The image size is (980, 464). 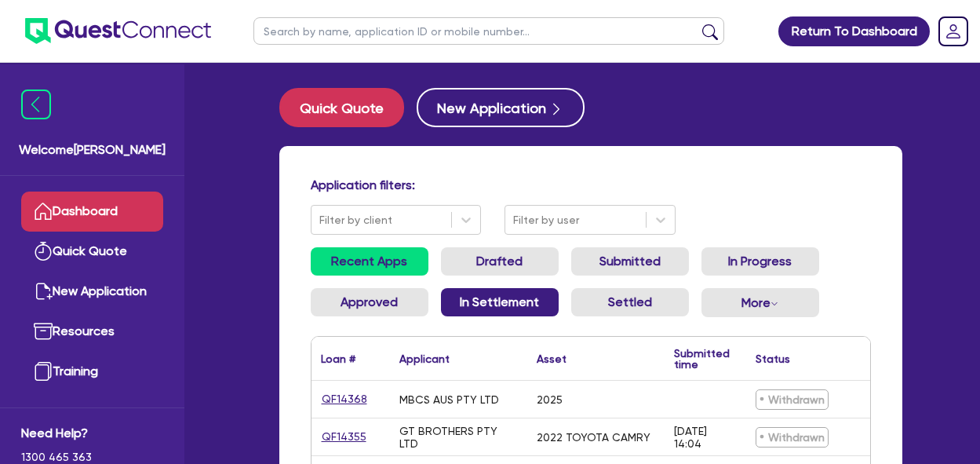 I want to click on a: Dashboard, so click(x=92, y=211).